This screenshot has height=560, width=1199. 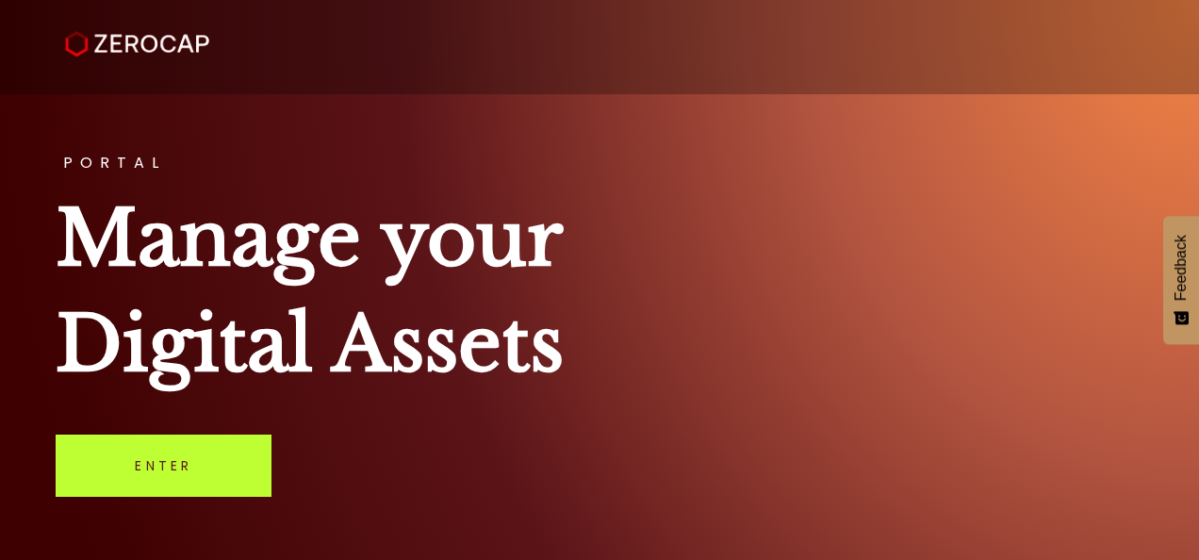 What do you see at coordinates (1181, 280) in the screenshot?
I see `button: Feedback - Show survey` at bounding box center [1181, 280].